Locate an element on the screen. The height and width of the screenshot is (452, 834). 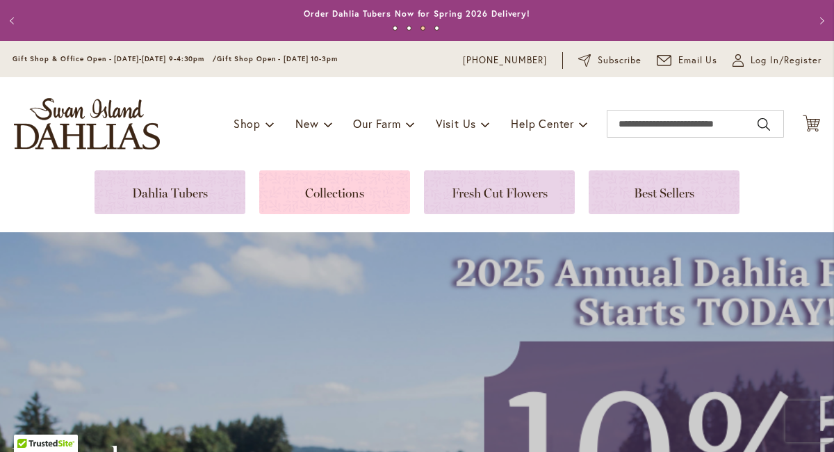
span: Subscribe is located at coordinates (619, 60).